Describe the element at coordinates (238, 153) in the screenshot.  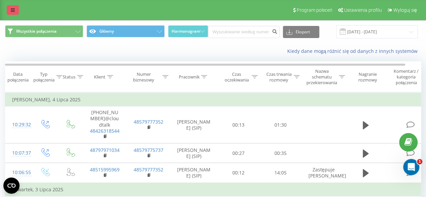
I see `td: 00:27` at that location.